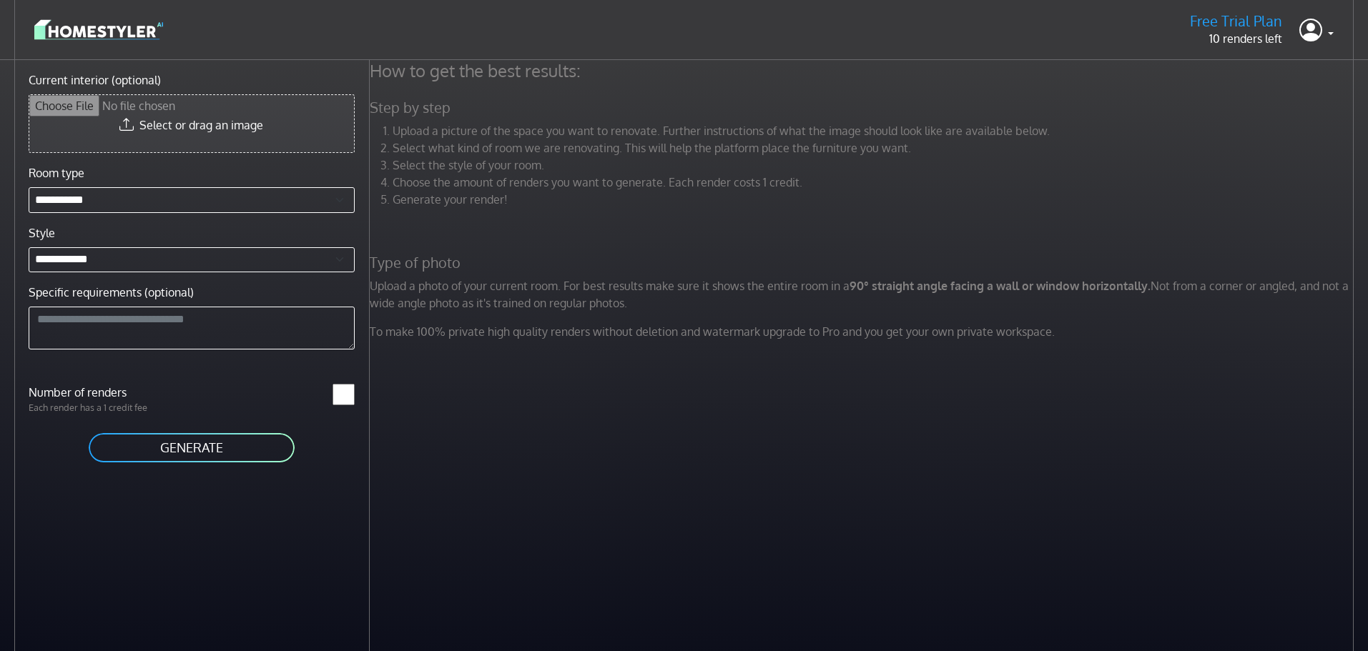 The image size is (1368, 651). What do you see at coordinates (56, 173) in the screenshot?
I see `label: Room type` at bounding box center [56, 173].